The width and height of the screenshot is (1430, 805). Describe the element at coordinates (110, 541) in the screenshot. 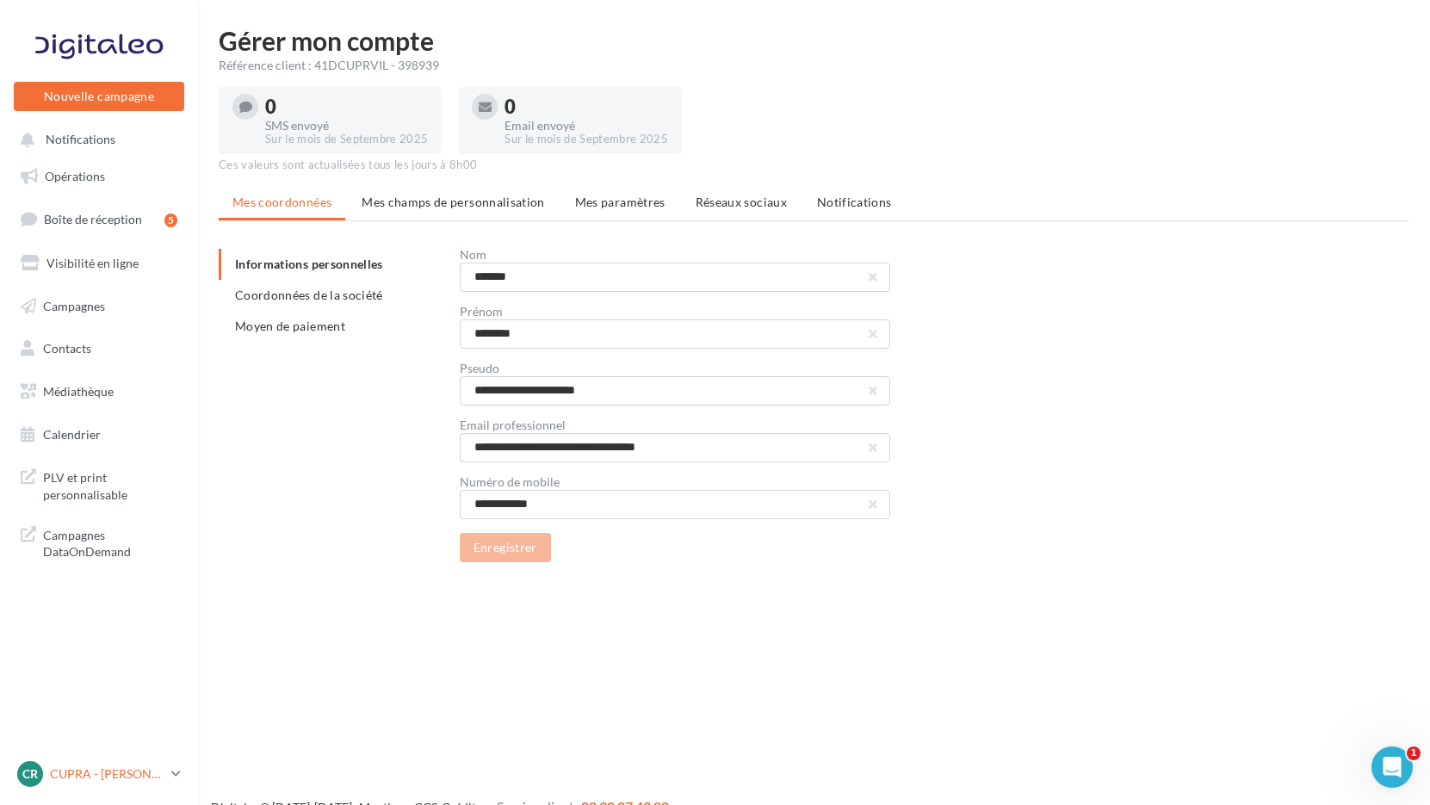

I see `span: Campagnes DataOnDemand` at that location.